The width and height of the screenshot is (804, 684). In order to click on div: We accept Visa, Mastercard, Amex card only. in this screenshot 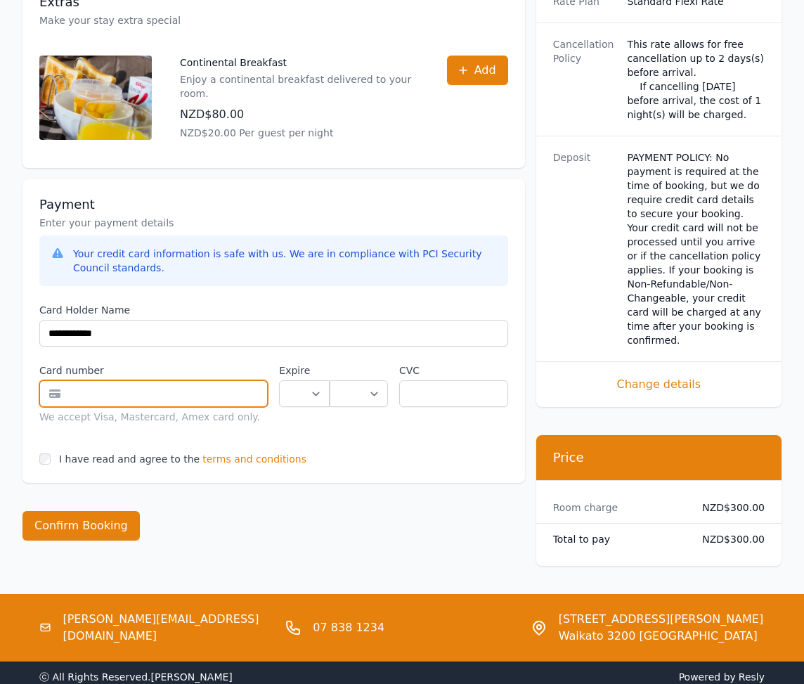, I will do `click(153, 417)`.